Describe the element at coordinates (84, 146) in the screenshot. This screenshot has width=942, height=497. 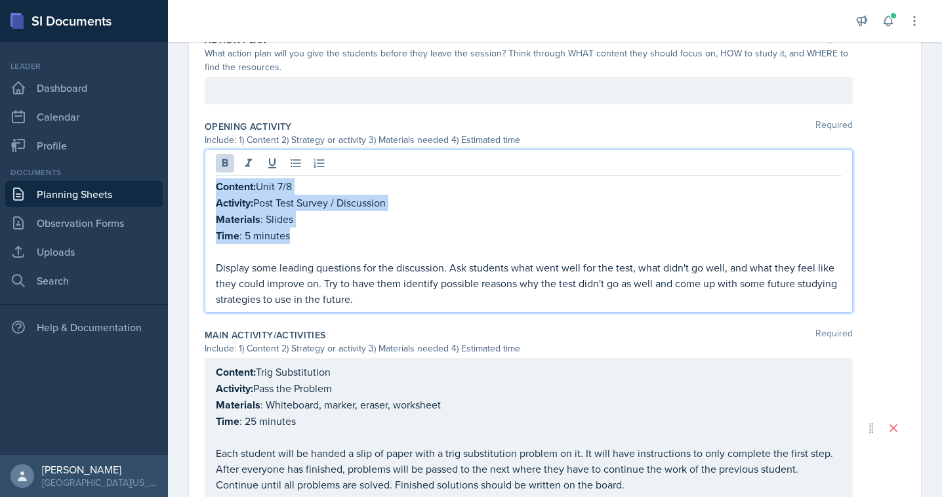
I see `a: Profile` at that location.